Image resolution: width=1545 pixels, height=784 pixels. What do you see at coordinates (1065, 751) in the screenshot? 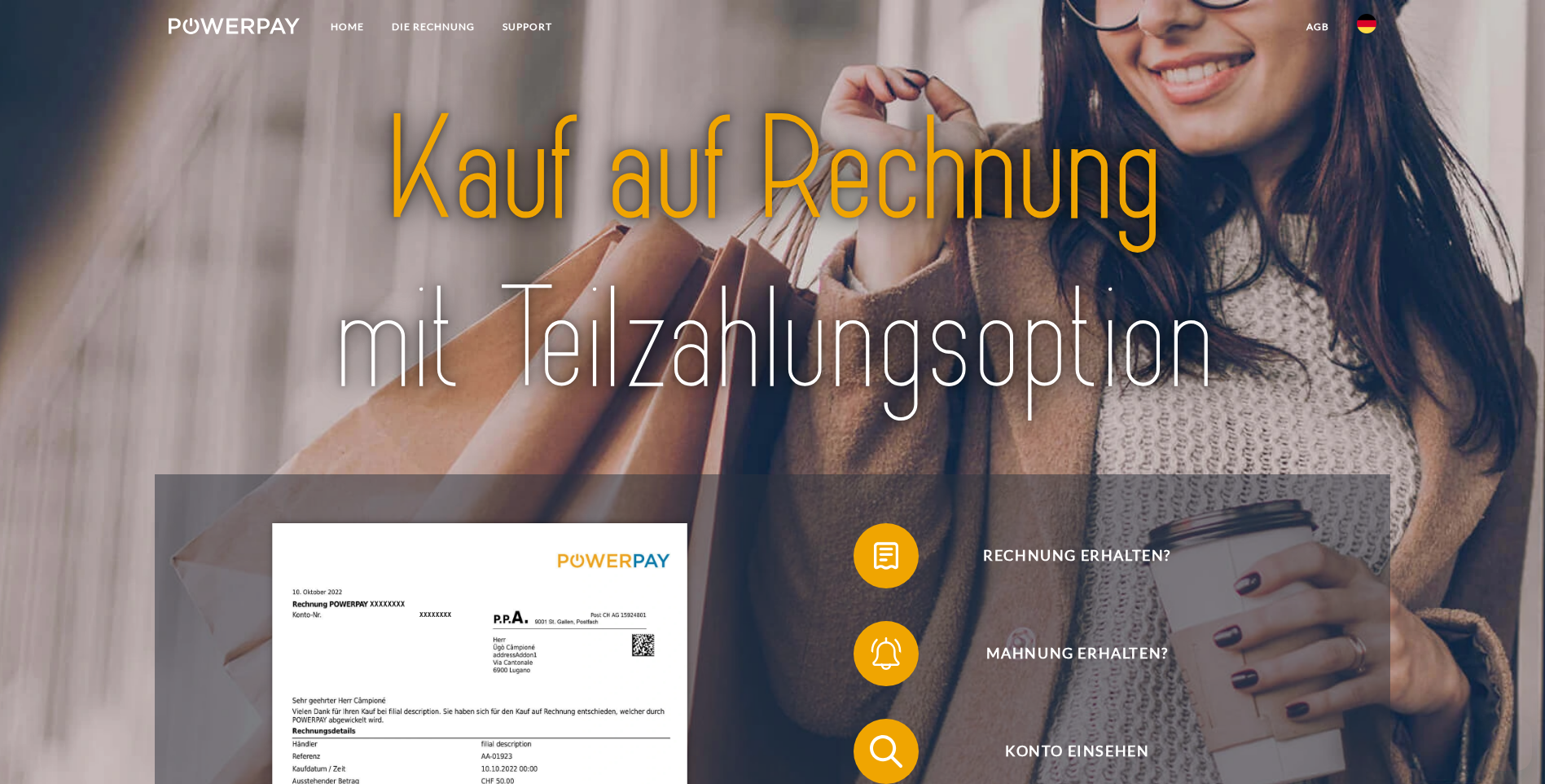
I see `button: Konto einsehen` at bounding box center [1065, 751].